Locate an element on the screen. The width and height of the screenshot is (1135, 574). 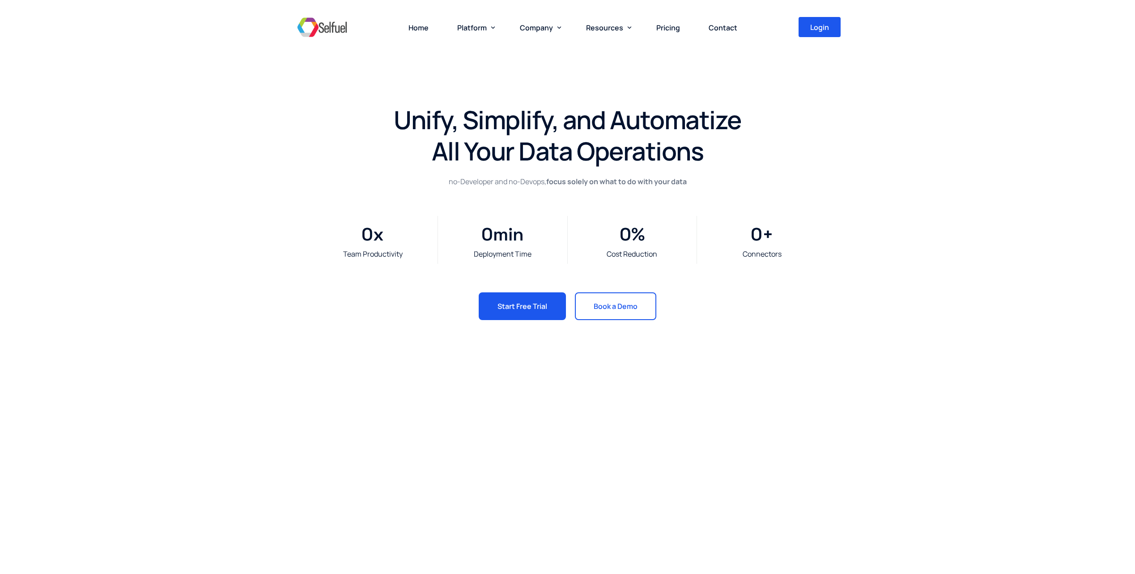
span: Resources is located at coordinates (604, 28).